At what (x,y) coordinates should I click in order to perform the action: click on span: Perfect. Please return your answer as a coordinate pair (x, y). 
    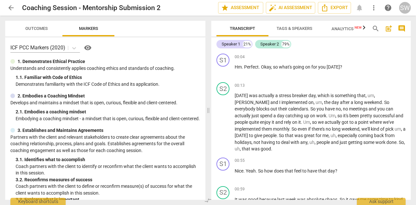
    Looking at the image, I should click on (251, 67).